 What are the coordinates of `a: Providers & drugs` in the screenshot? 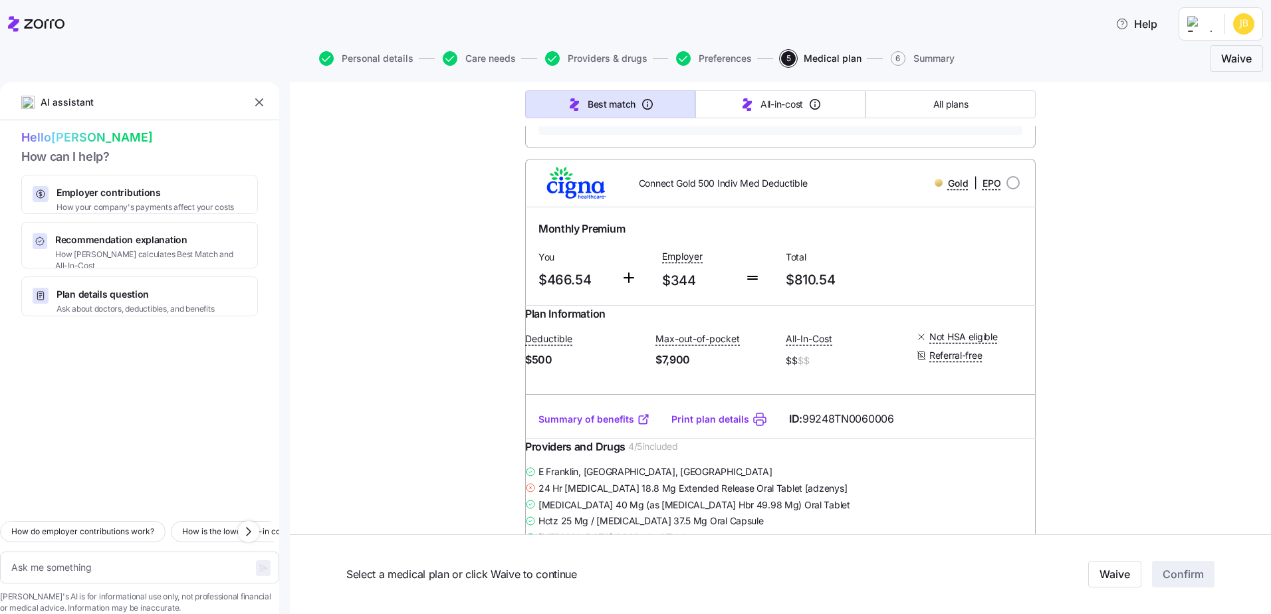 It's located at (595, 58).